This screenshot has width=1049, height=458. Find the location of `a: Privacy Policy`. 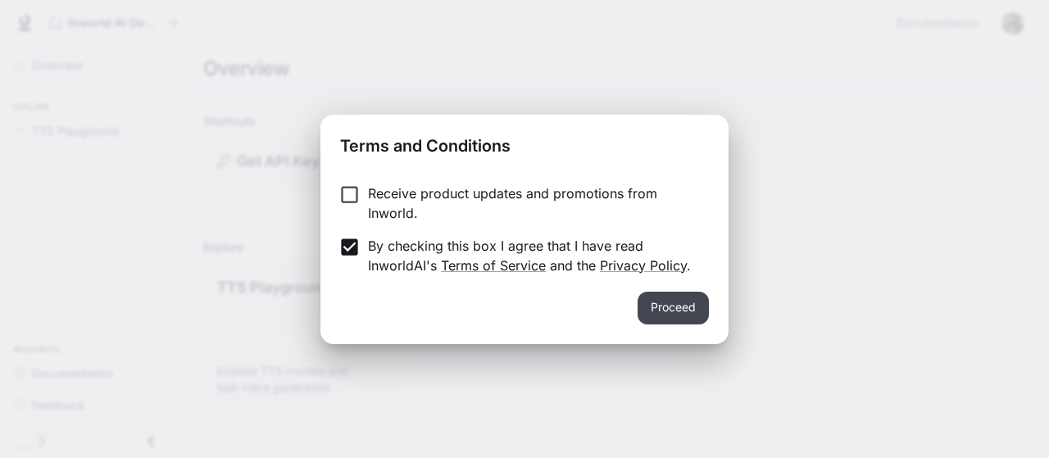

a: Privacy Policy is located at coordinates (643, 265).